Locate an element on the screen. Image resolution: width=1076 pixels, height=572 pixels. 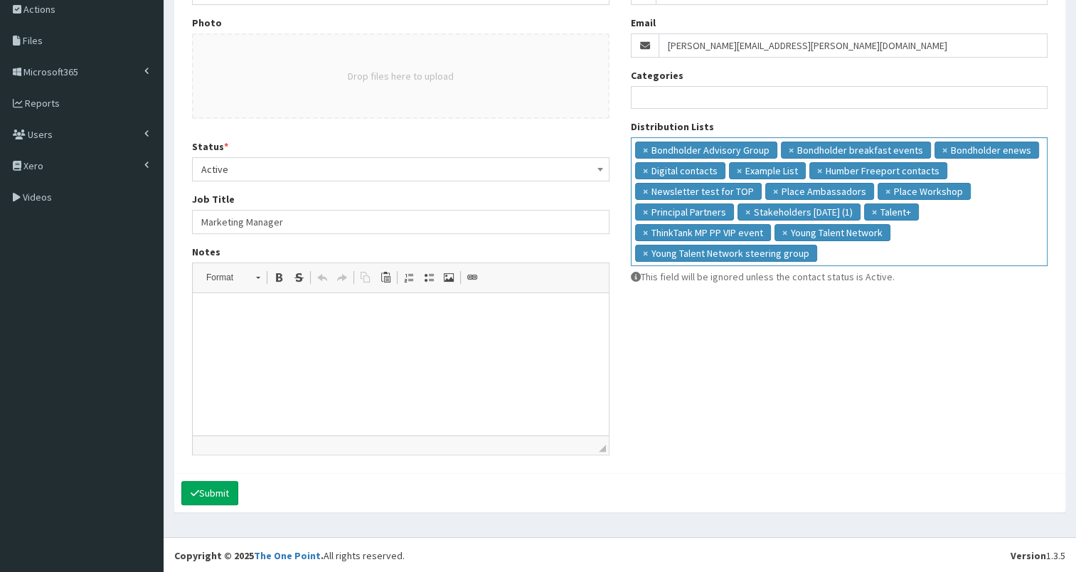
li: Young Talent Network is located at coordinates (832, 233).